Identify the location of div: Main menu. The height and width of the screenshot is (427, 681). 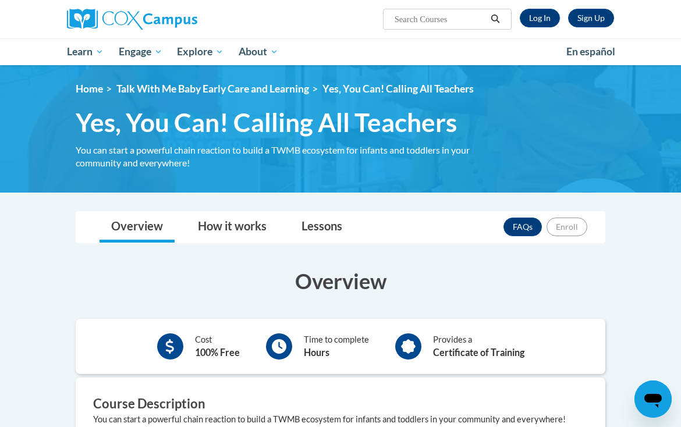
(340, 52).